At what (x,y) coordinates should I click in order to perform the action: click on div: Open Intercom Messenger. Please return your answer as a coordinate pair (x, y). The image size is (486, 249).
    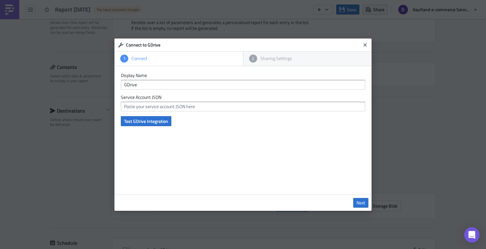
    Looking at the image, I should click on (472, 235).